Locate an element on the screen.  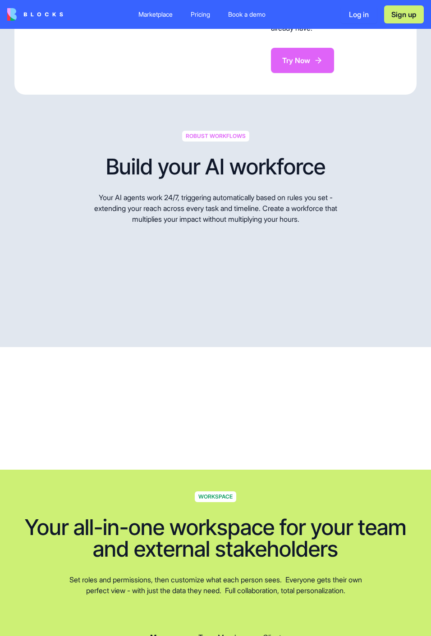
div: Marketplace is located at coordinates (155, 14).